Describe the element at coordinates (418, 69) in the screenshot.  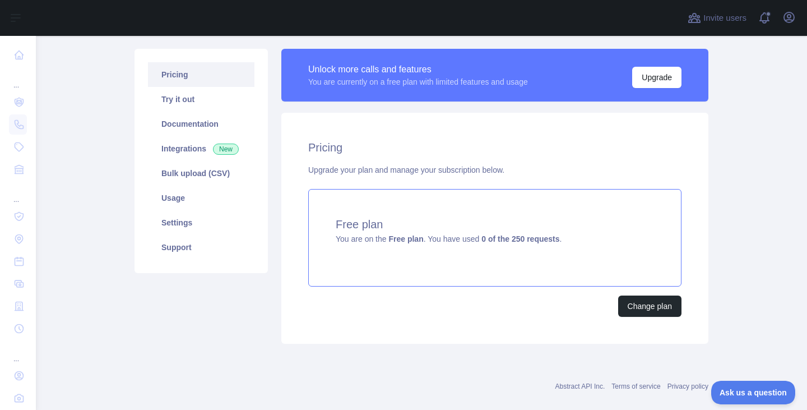
I see `div: Unlock more calls and features` at that location.